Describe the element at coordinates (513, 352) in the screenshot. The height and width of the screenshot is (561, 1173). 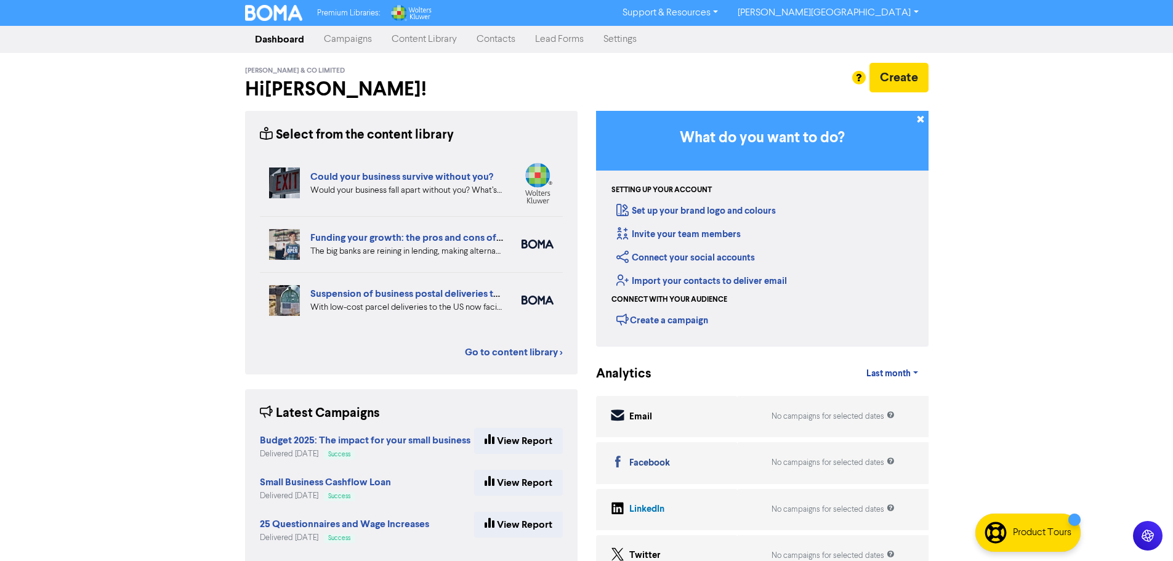
I see `a: Go to content library >` at that location.